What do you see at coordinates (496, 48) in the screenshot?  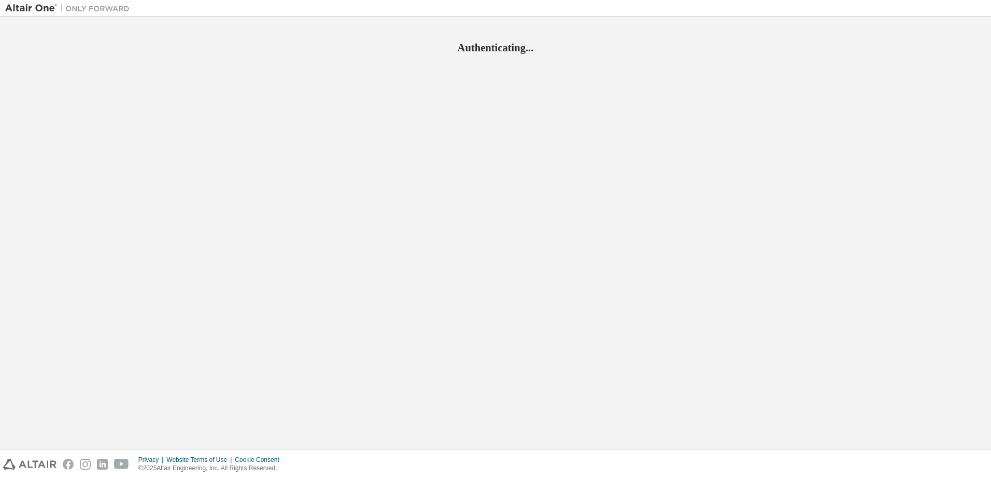 I see `h2: Authenticating...` at bounding box center [496, 48].